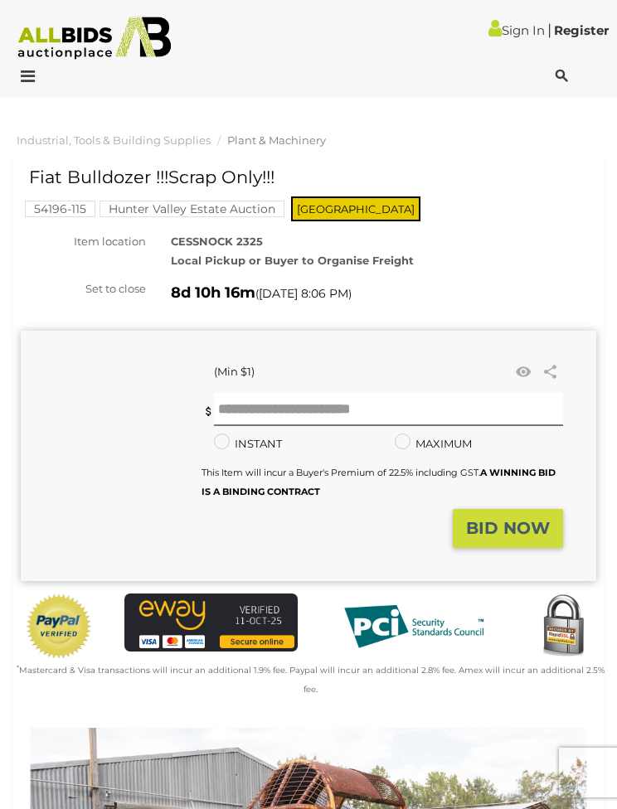 Image resolution: width=617 pixels, height=809 pixels. Describe the element at coordinates (191, 209) in the screenshot. I see `mark: Hunter Valley Estate Auction` at that location.